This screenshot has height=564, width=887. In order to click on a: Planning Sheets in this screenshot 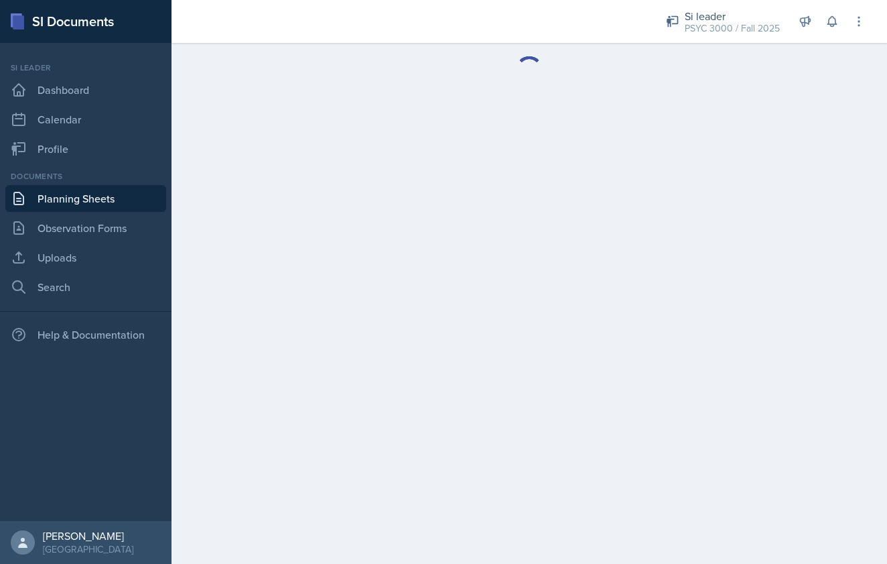, I will do `click(86, 198)`.